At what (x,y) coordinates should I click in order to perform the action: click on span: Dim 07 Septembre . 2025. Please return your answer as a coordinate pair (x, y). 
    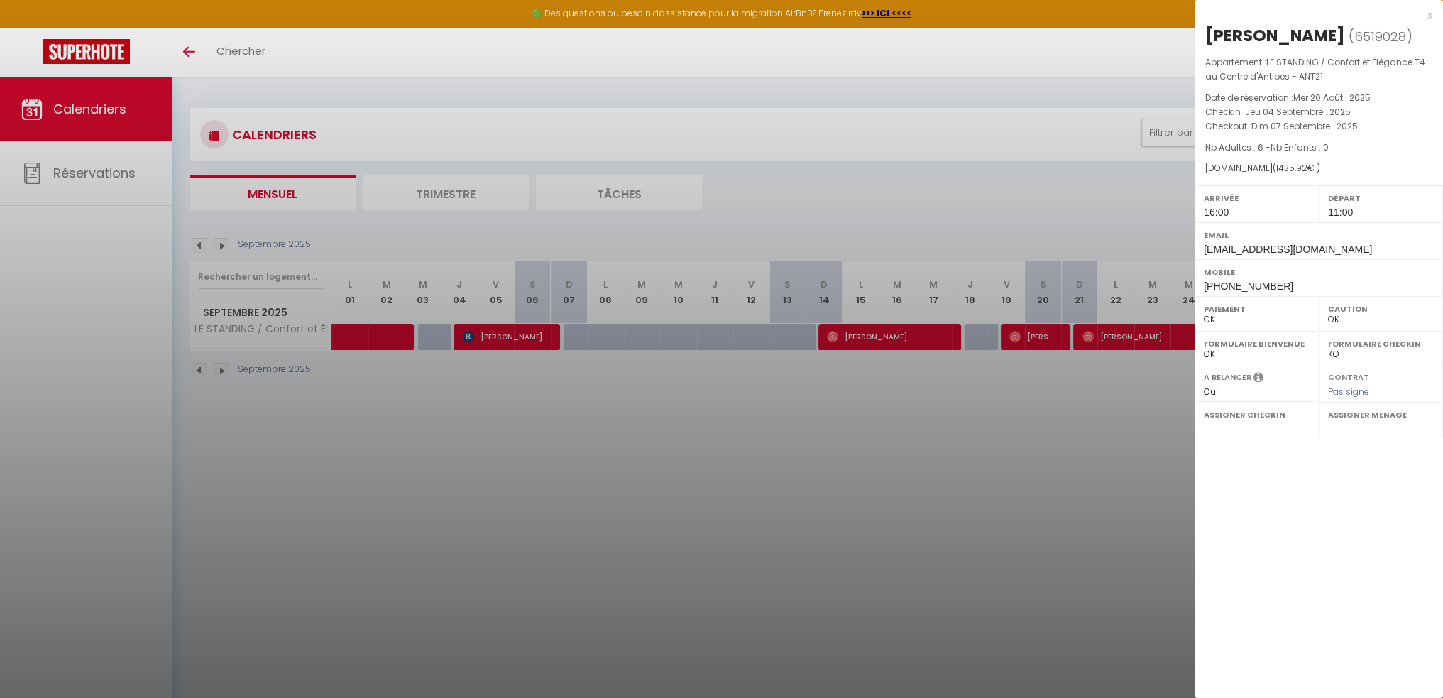
    Looking at the image, I should click on (1305, 126).